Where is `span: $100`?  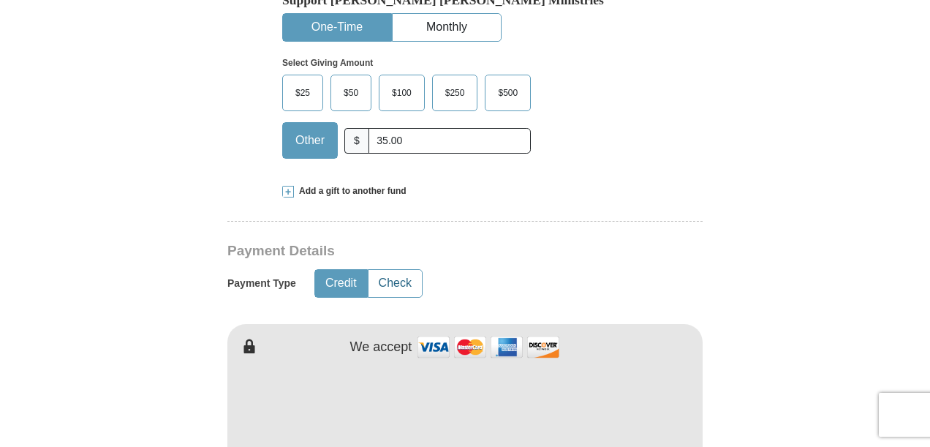
span: $100 is located at coordinates (402, 93).